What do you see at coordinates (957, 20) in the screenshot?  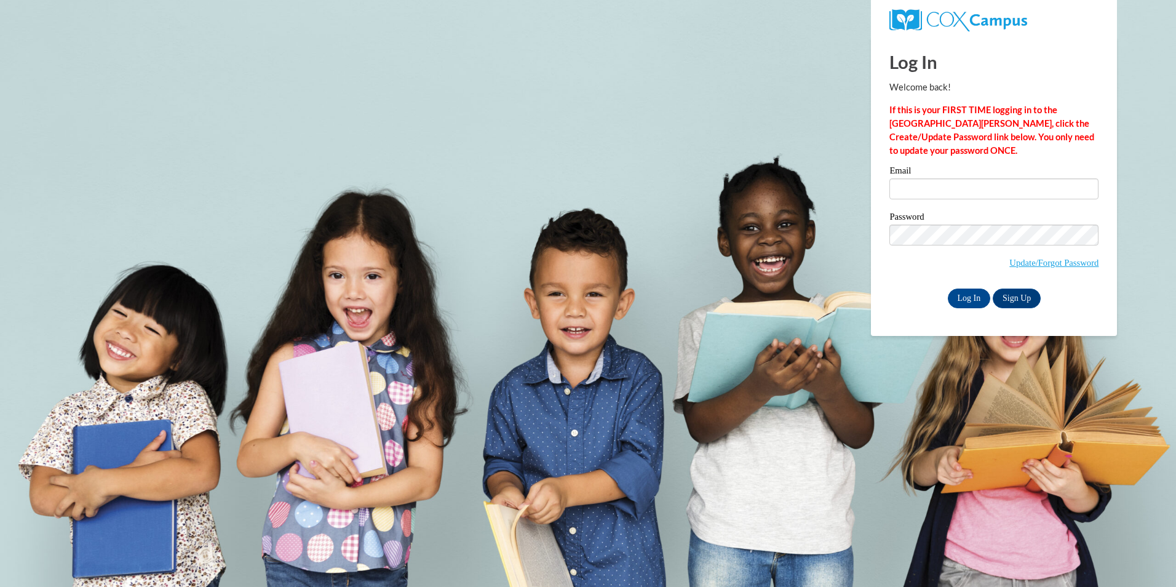 I see `img: COX Campus` at bounding box center [957, 20].